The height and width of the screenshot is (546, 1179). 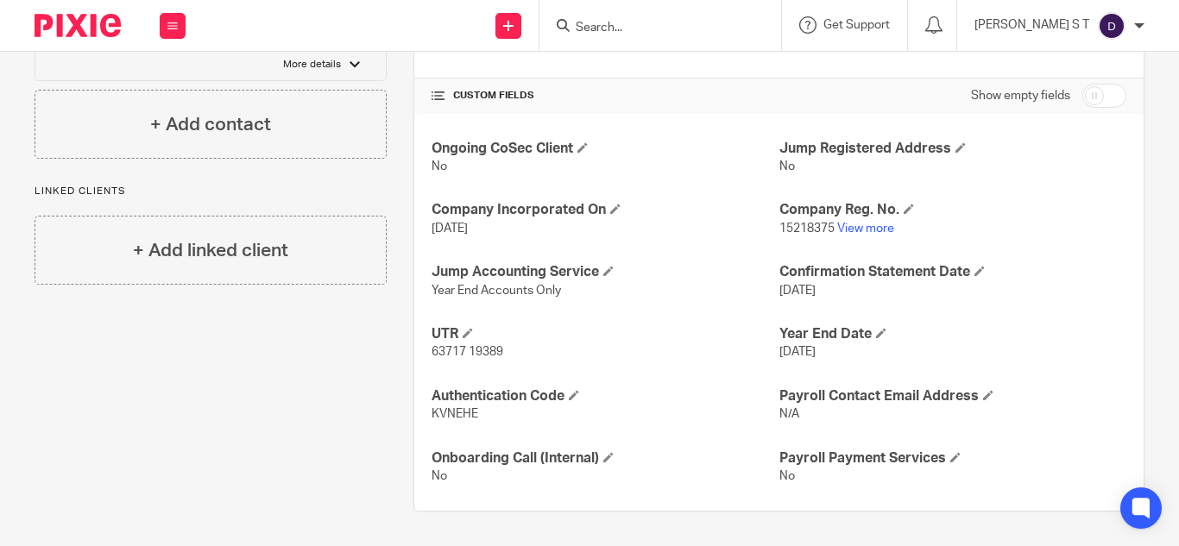 What do you see at coordinates (807, 229) in the screenshot?
I see `span: 15218375` at bounding box center [807, 229].